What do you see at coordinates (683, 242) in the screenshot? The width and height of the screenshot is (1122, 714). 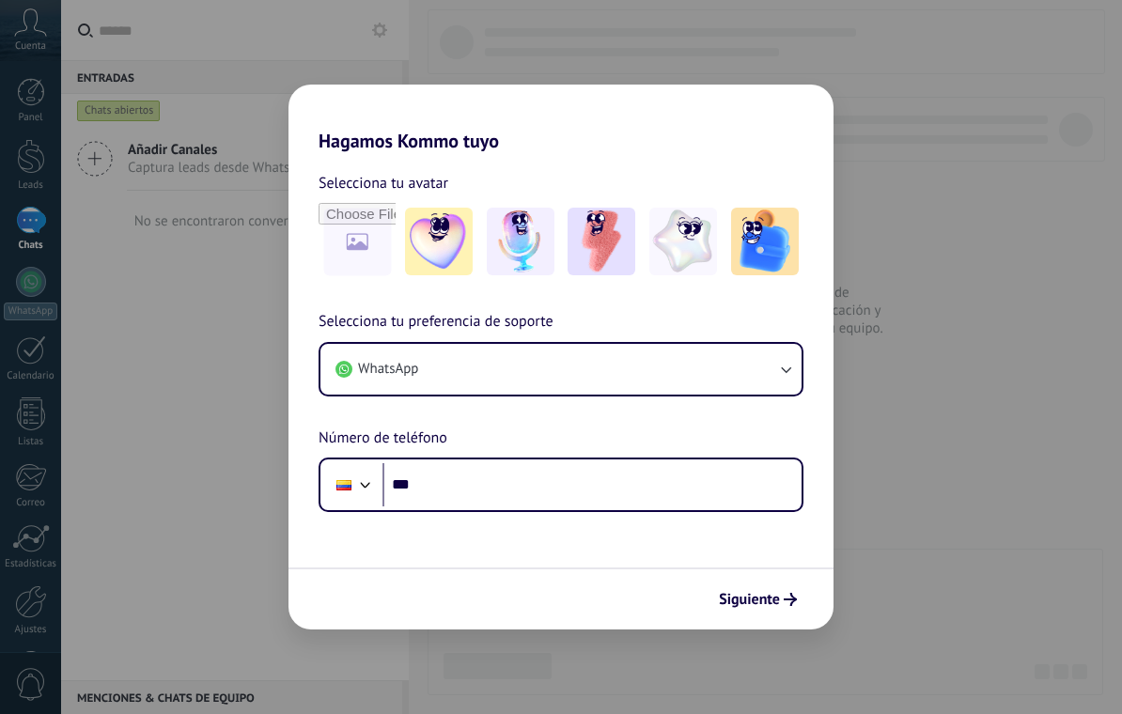 I see `img: -4.jpeg` at bounding box center [683, 242].